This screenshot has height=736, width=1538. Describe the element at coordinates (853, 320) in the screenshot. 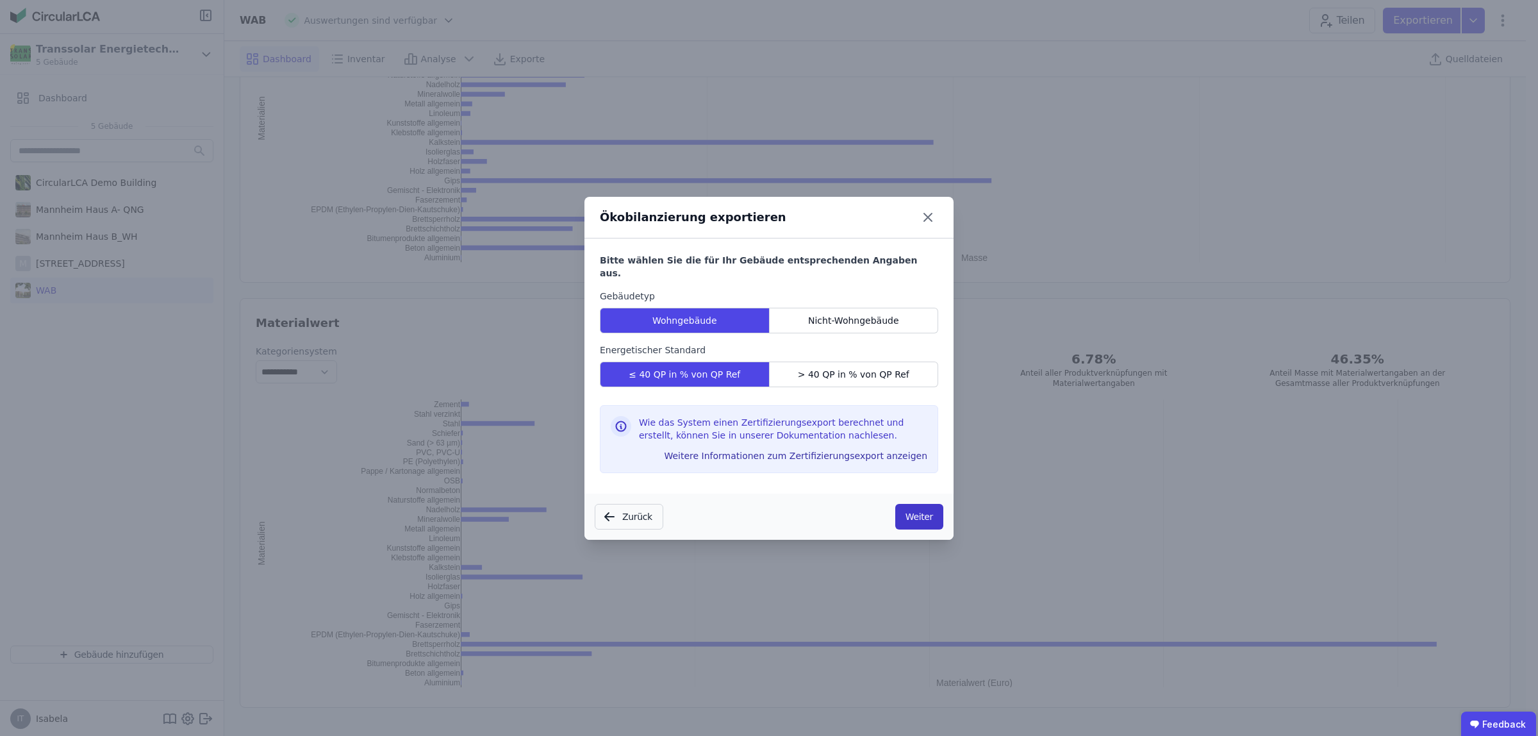

I see `span: Nicht-Wohngebäude` at that location.